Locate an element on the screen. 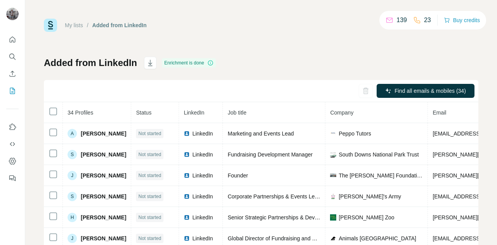 The height and width of the screenshot is (245, 497). div: Added from LinkedIn is located at coordinates (120, 25).